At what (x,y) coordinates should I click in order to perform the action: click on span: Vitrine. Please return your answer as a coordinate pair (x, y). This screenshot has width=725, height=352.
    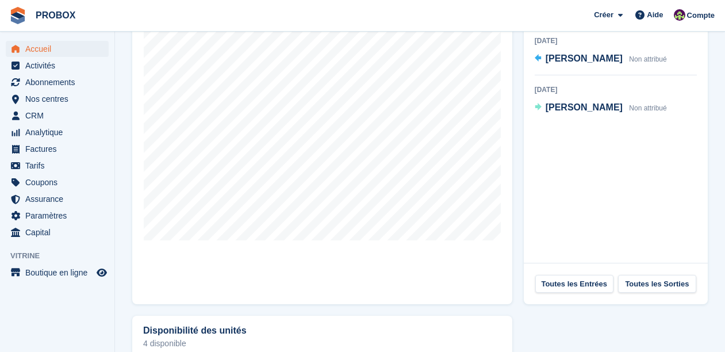
    Looking at the image, I should click on (62, 256).